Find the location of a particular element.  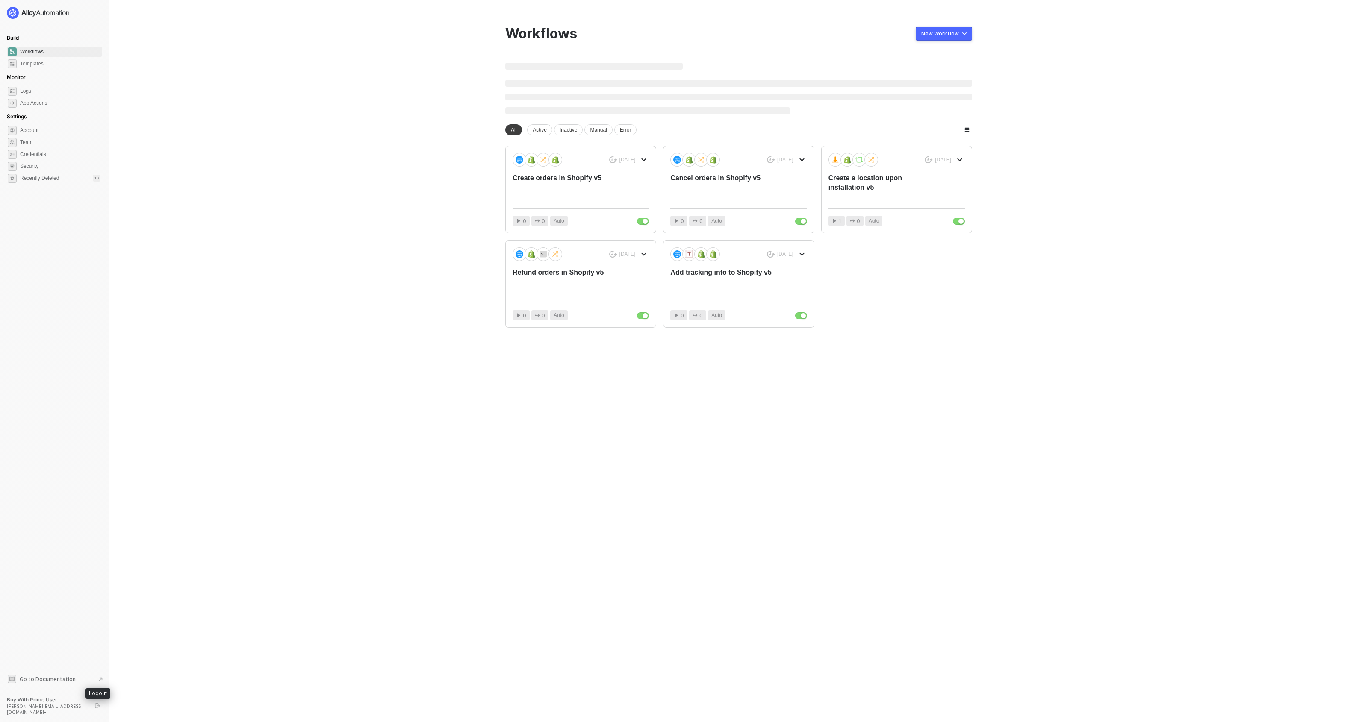

div: Logout is located at coordinates (98, 694).